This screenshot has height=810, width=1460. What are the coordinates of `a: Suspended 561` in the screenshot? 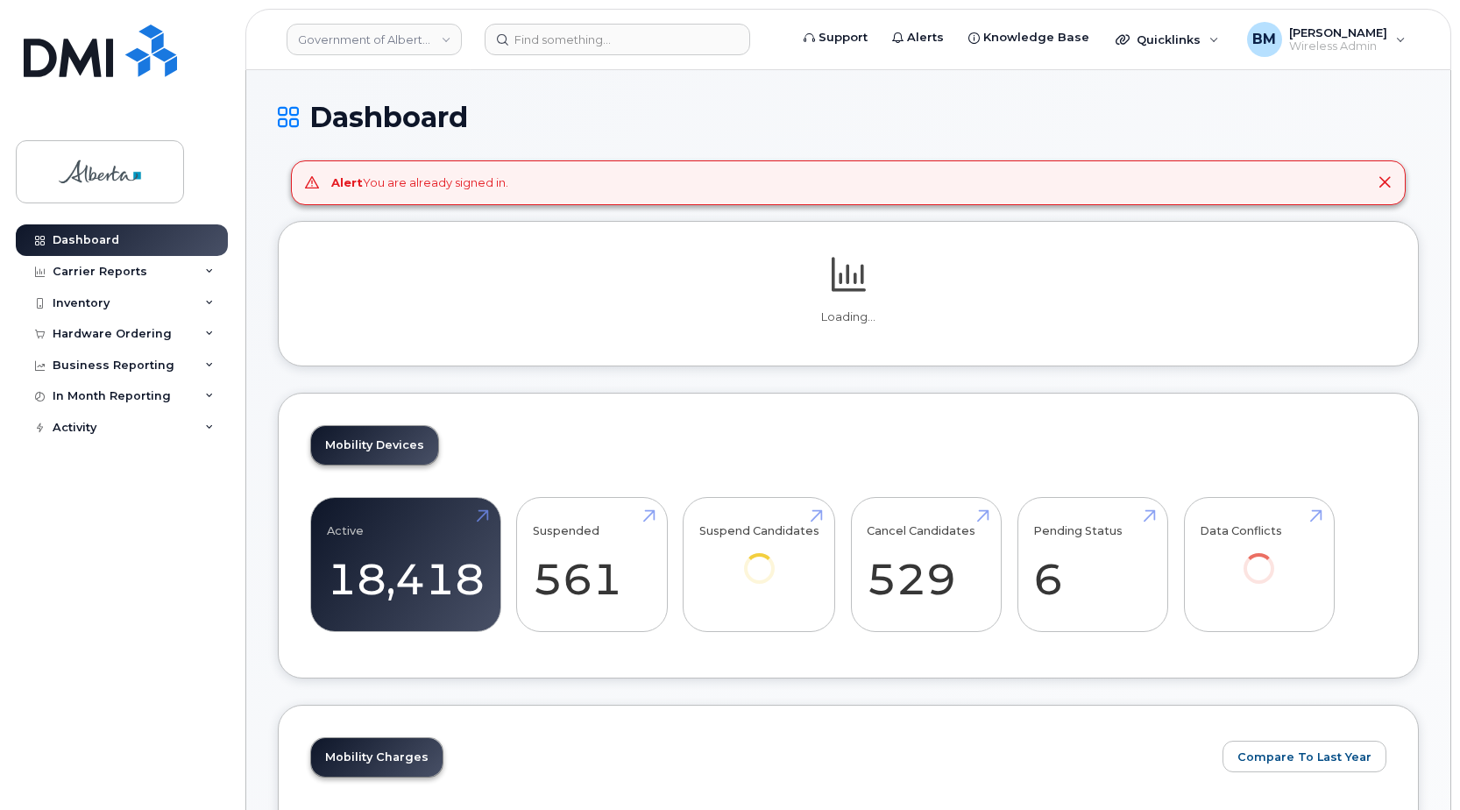 It's located at (591, 564).